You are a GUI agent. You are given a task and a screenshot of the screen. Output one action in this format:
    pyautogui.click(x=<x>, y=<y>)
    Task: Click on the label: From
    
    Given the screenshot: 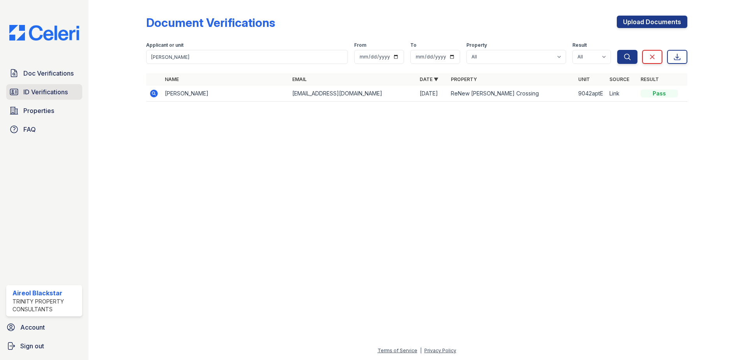 What is the action you would take?
    pyautogui.click(x=360, y=45)
    